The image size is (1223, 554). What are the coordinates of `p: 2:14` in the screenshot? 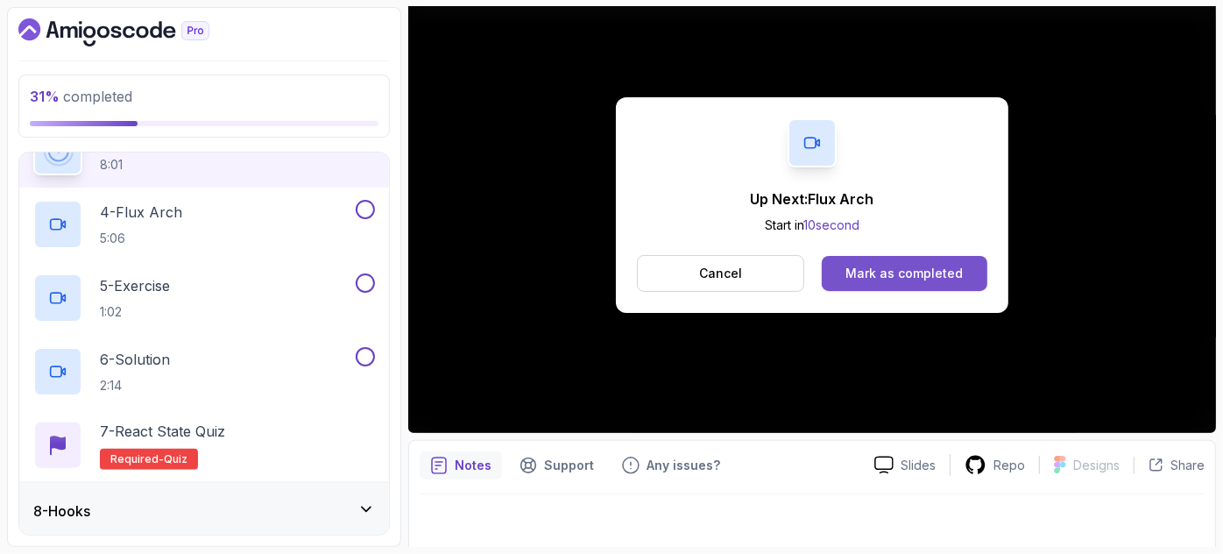 It's located at (135, 385).